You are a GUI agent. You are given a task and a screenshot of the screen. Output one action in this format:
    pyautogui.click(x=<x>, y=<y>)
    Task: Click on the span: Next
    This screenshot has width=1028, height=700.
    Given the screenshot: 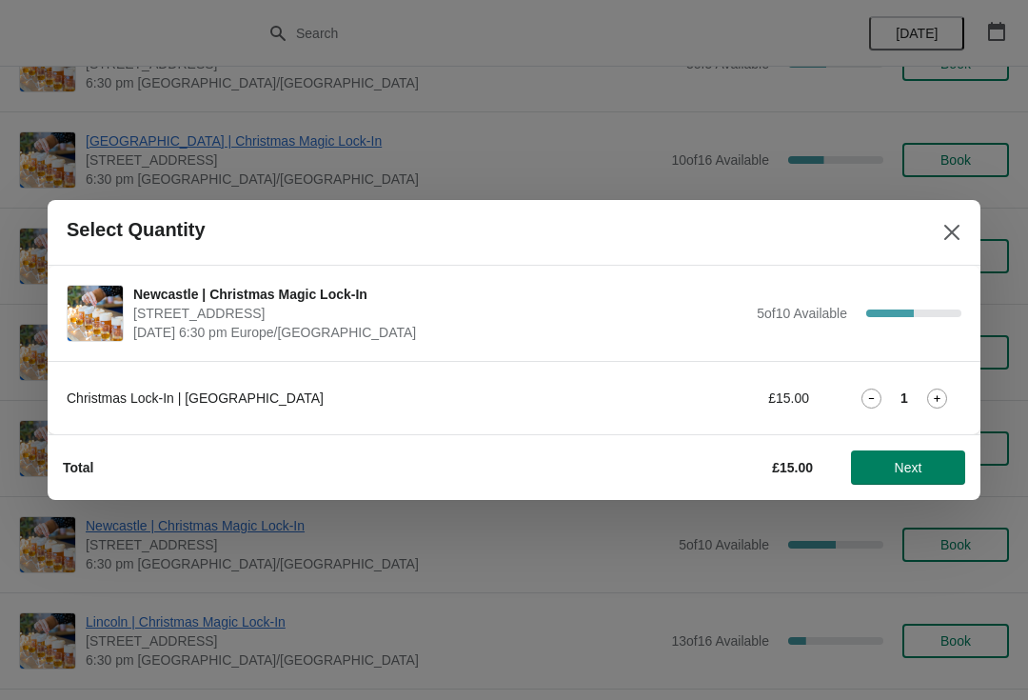 What is the action you would take?
    pyautogui.click(x=908, y=468)
    